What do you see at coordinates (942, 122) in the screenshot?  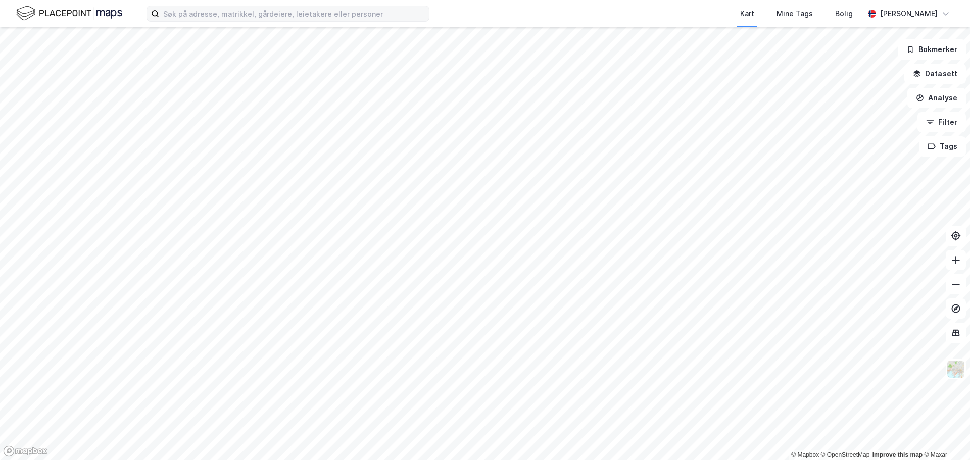 I see `button: Filter` at bounding box center [942, 122].